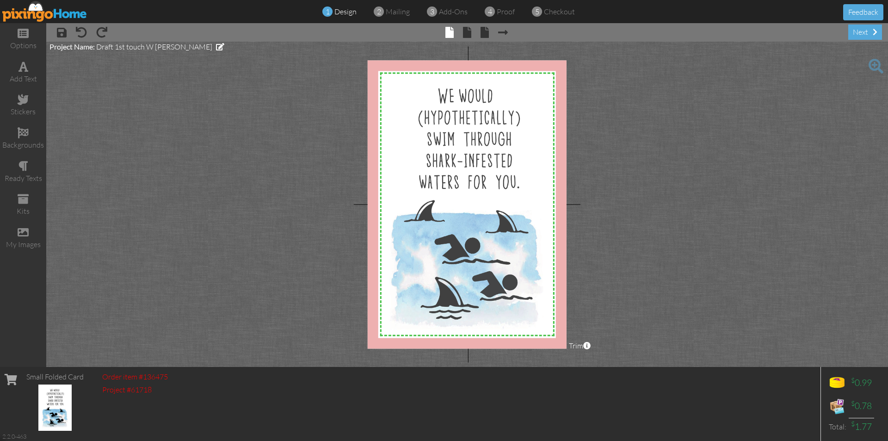 Image resolution: width=888 pixels, height=441 pixels. Describe the element at coordinates (837, 406) in the screenshot. I see `img: expense-icon.png` at that location.